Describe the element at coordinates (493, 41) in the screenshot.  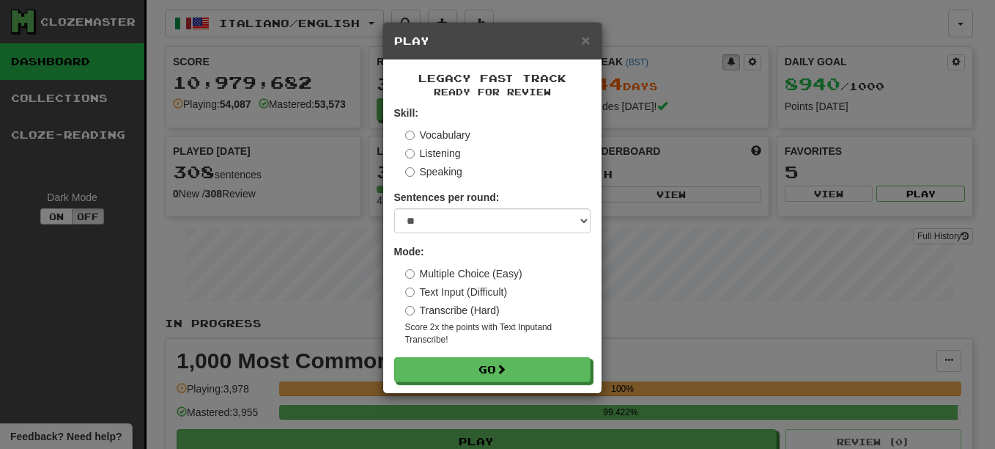
I see `h5: Play` at that location.